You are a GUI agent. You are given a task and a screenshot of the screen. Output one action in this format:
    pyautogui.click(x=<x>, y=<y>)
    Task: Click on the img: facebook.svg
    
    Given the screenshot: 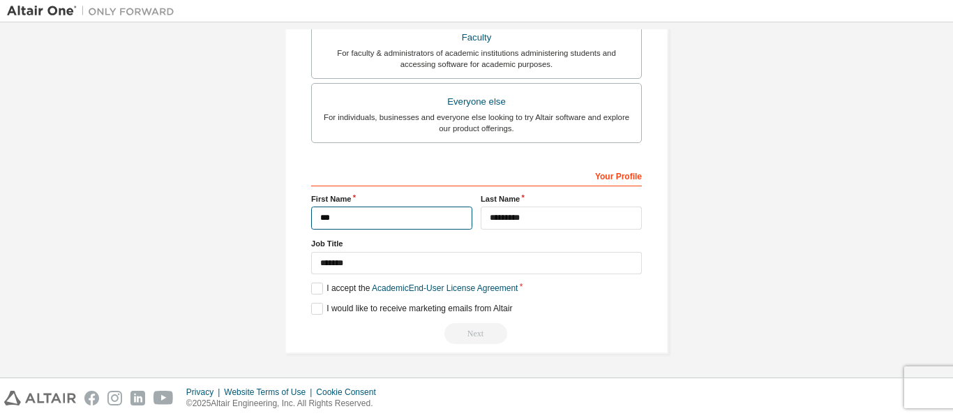 What is the action you would take?
    pyautogui.click(x=91, y=397)
    